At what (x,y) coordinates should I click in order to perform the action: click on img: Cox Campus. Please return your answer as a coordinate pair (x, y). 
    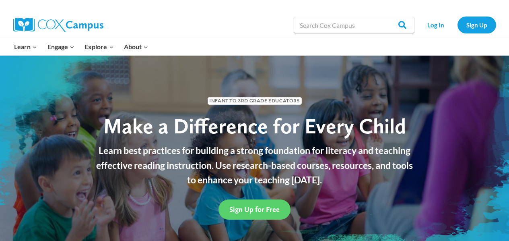
    Looking at the image, I should click on (58, 25).